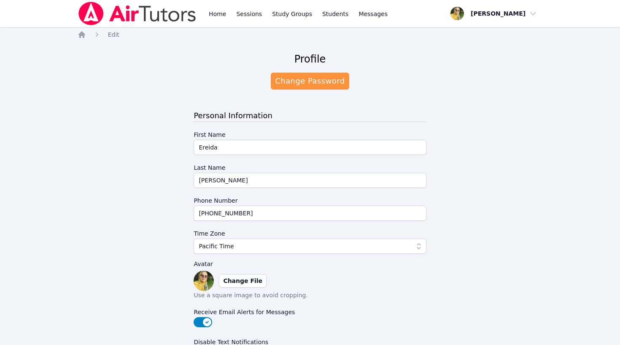  What do you see at coordinates (310, 295) in the screenshot?
I see `p: Use a square image to avoid cropping.` at bounding box center [310, 295].